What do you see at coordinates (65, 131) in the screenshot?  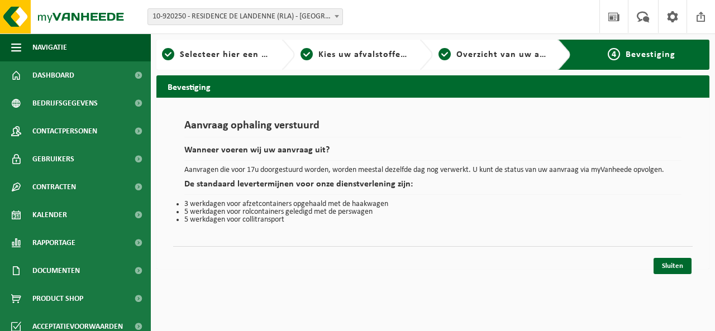 I see `span: Contactpersonen` at bounding box center [65, 131].